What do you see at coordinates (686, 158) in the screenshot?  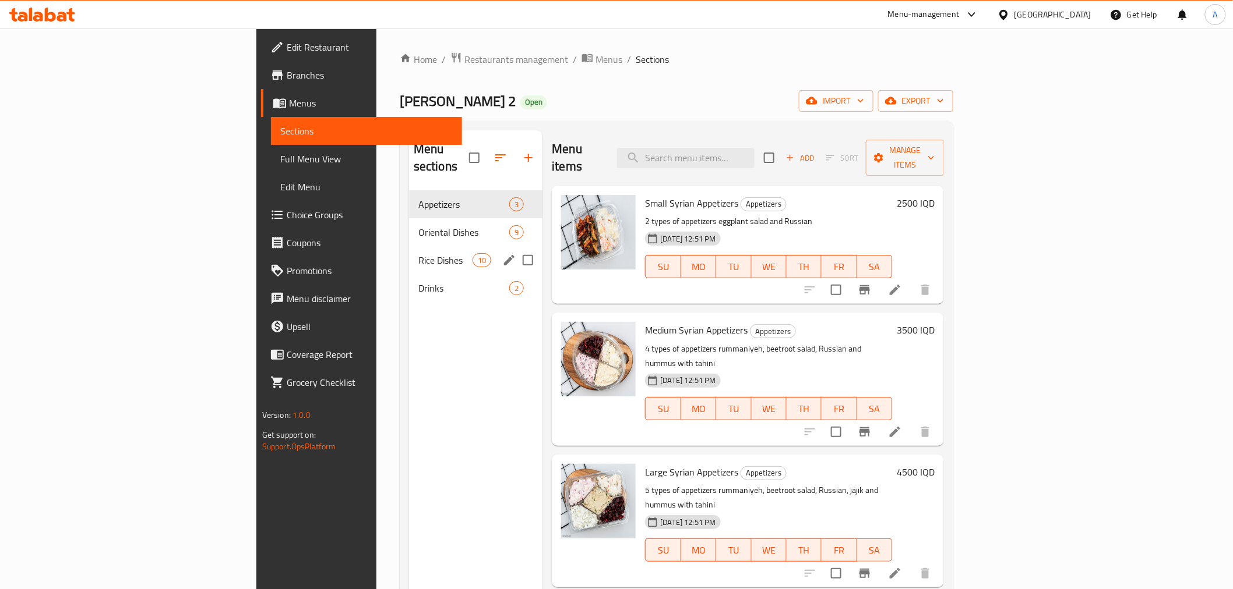 I see `input: search` at bounding box center [686, 158].